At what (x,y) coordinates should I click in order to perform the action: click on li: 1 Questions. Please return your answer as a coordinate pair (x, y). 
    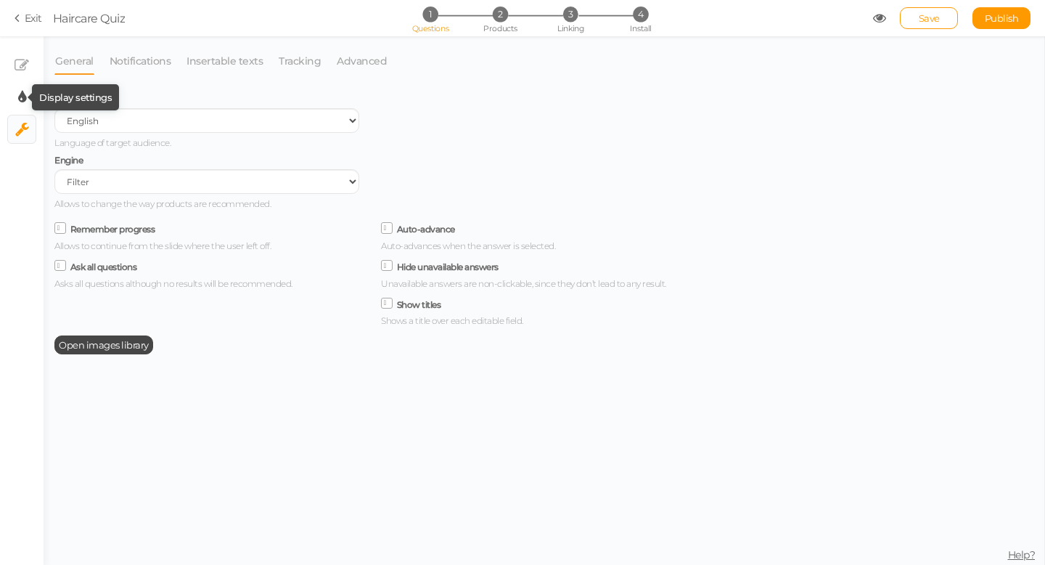
    Looking at the image, I should click on (430, 14).